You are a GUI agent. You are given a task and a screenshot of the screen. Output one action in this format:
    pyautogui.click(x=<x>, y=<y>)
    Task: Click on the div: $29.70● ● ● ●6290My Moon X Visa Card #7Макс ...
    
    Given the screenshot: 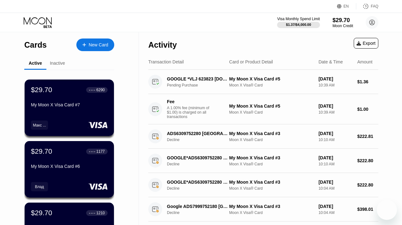 What is the action you would take?
    pyautogui.click(x=69, y=108)
    